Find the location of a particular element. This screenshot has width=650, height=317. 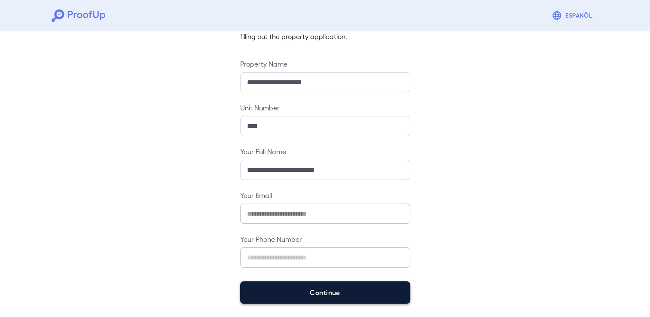

button: Continue is located at coordinates (325, 292).